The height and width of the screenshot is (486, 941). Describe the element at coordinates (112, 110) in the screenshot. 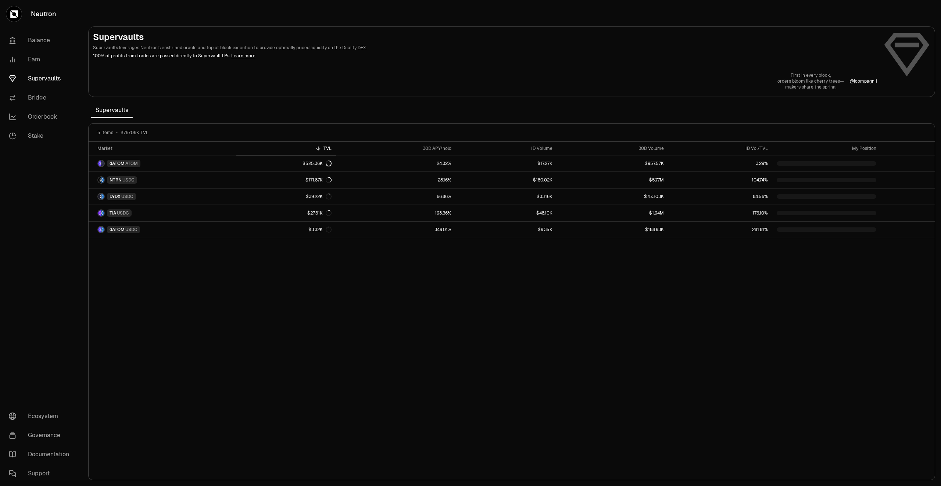

I see `span: Supervaults` at that location.